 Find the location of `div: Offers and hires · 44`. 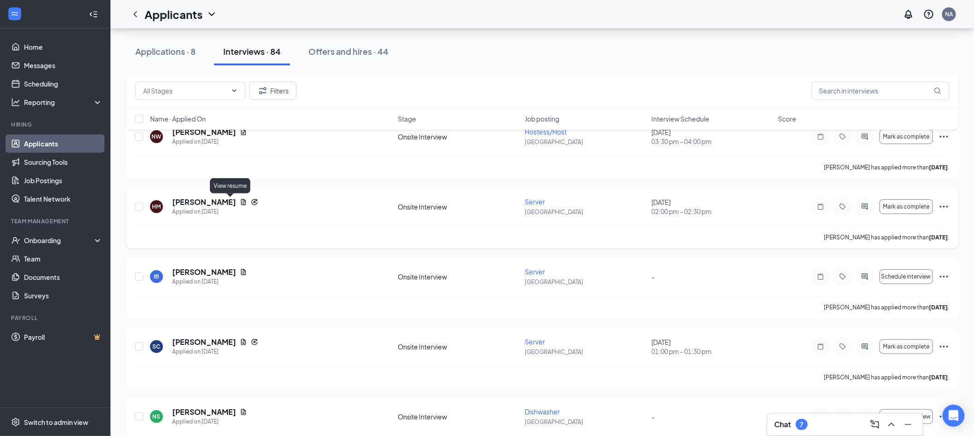

div: Offers and hires · 44 is located at coordinates (348, 51).